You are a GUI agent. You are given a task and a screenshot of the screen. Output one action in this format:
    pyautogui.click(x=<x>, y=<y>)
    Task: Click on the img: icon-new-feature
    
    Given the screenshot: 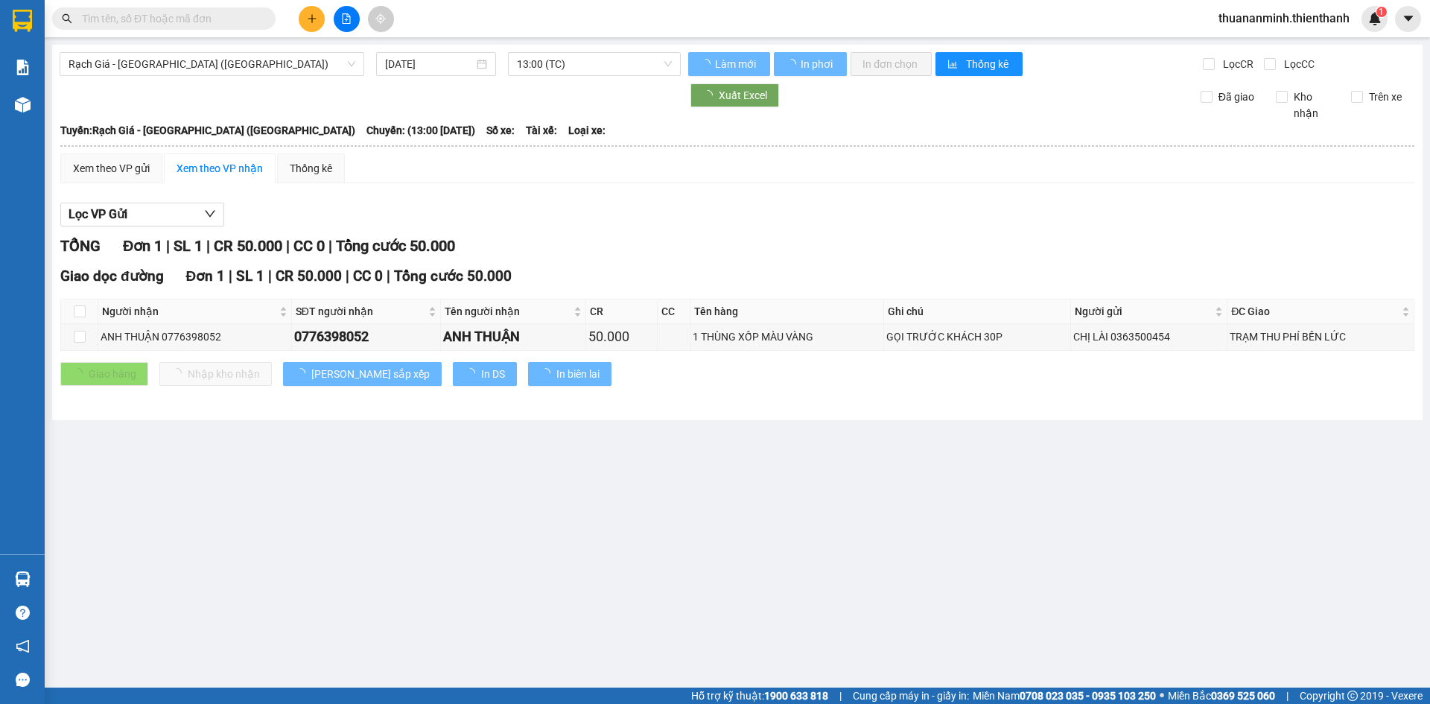 What is the action you would take?
    pyautogui.click(x=1375, y=19)
    